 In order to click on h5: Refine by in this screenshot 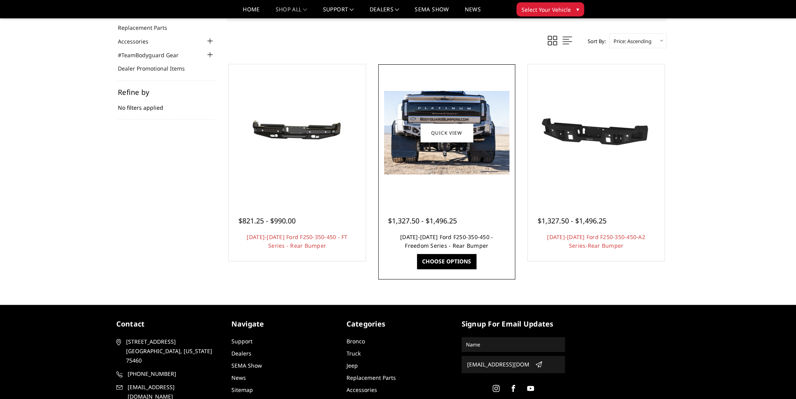, I will do `click(166, 92)`.